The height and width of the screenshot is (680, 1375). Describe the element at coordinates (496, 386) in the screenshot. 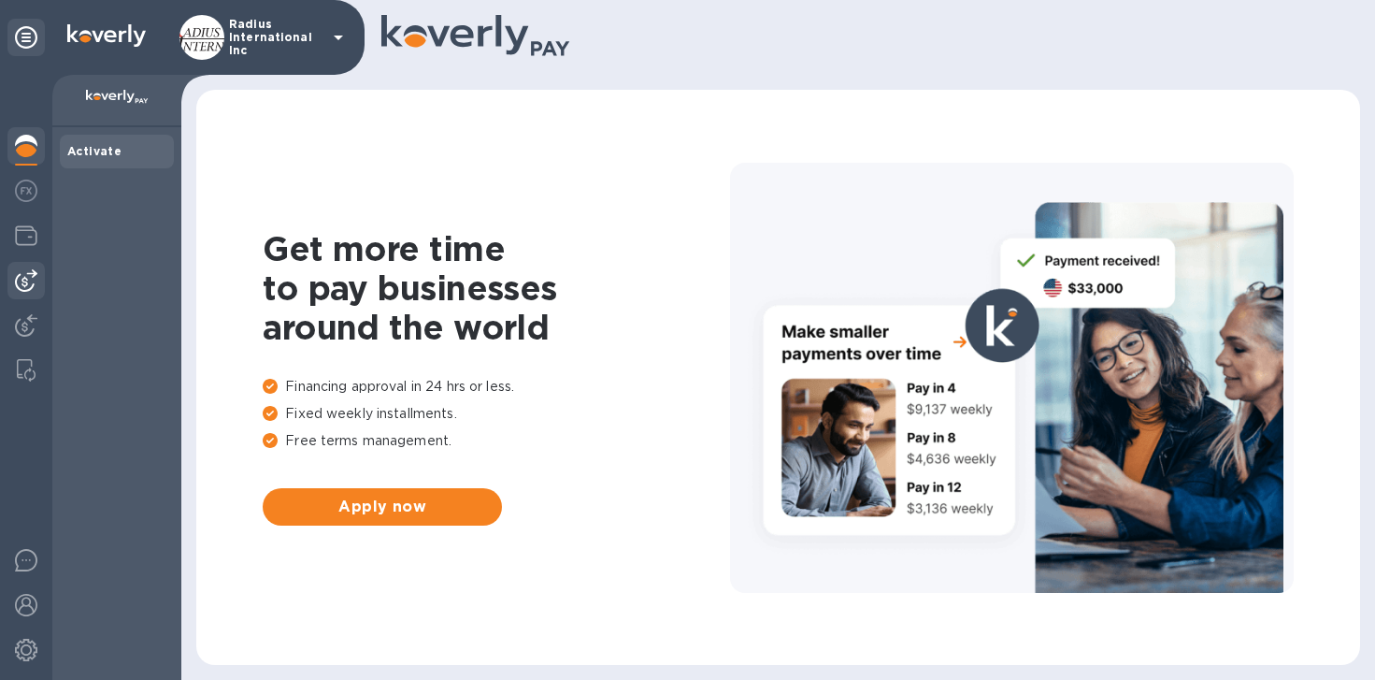

I see `p: Financing approval in 24 hrs or less.` at that location.